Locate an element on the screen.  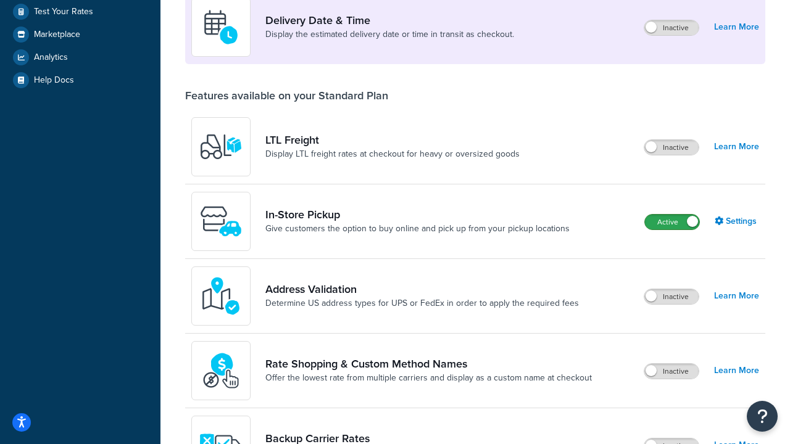
a: Address Validation is located at coordinates (422, 289).